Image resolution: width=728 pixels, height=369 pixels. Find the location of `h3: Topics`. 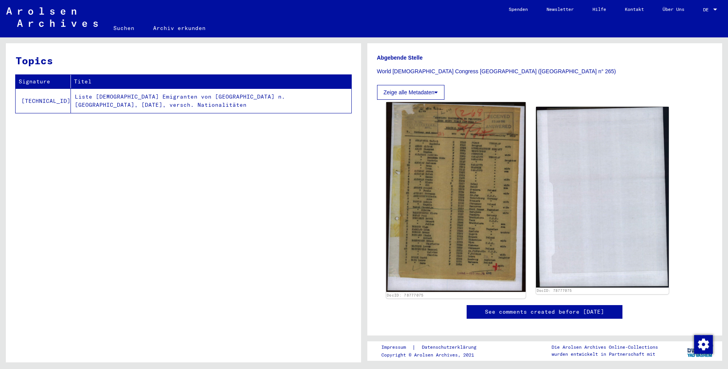

h3: Topics is located at coordinates (183, 60).